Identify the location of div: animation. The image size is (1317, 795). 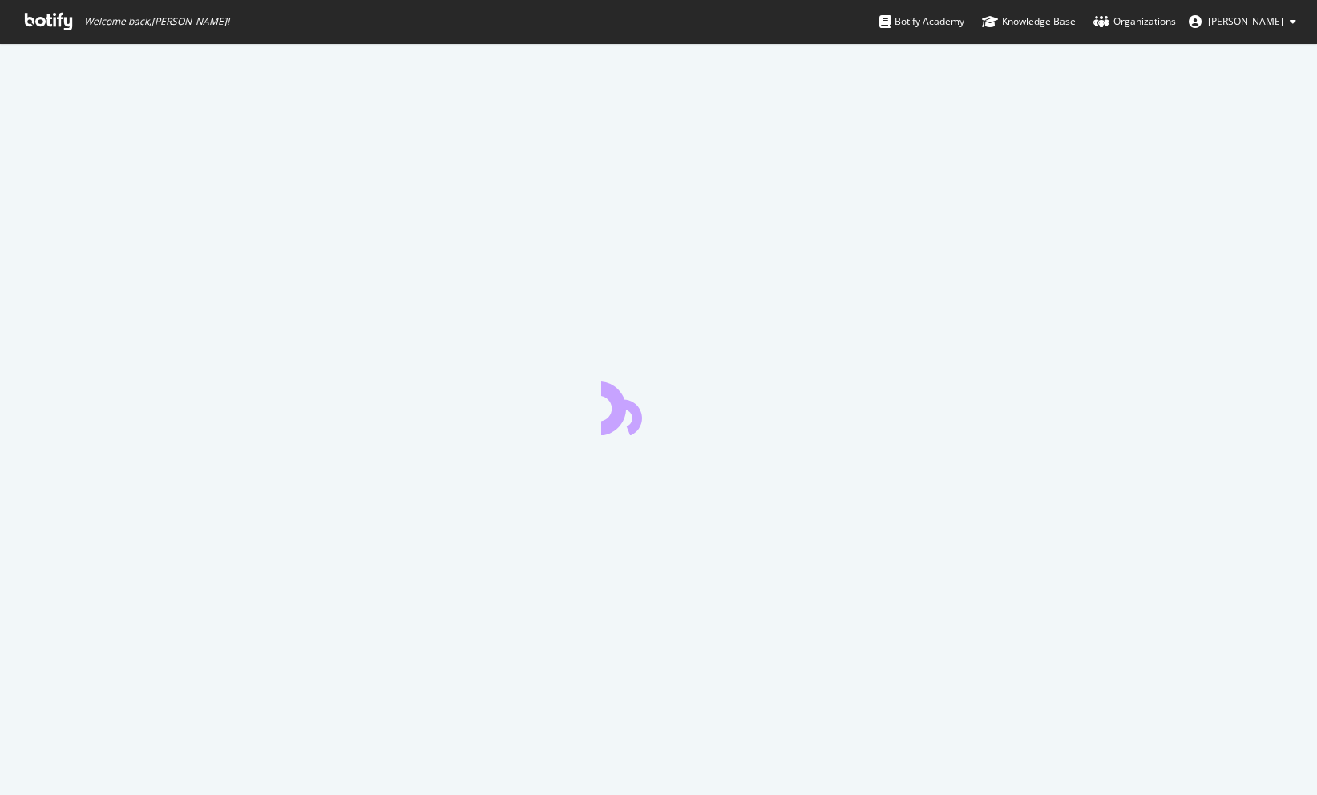
(659, 406).